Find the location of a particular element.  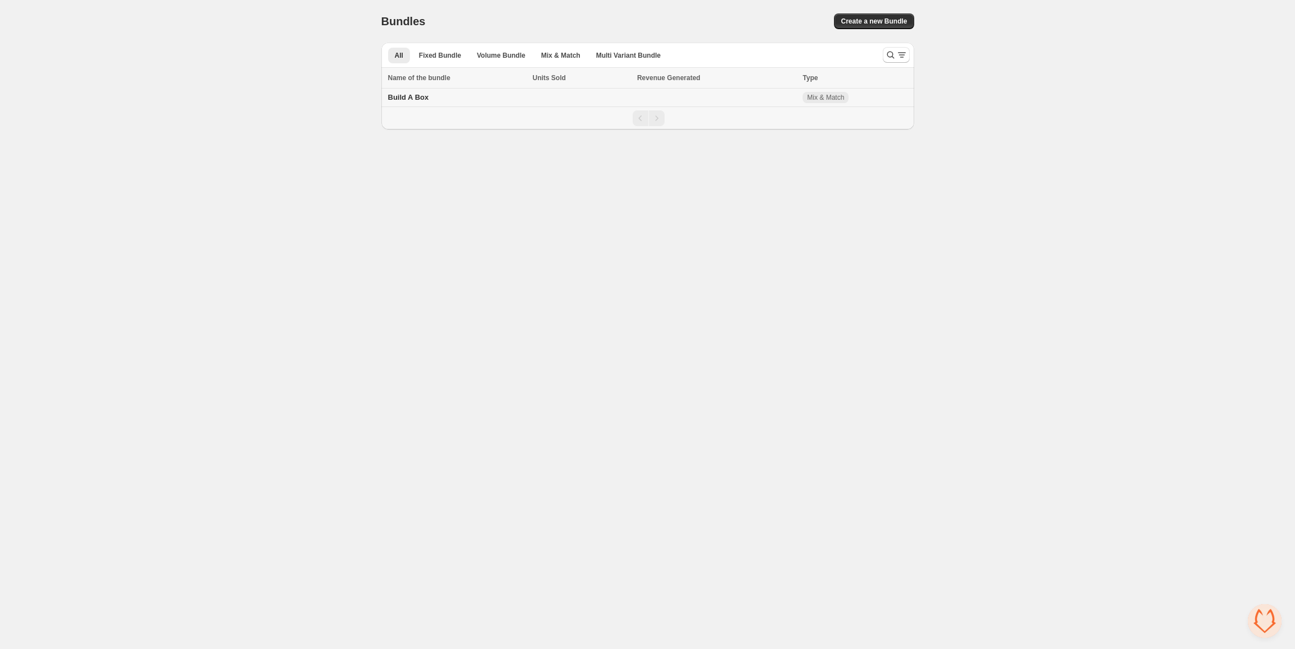

span: Multi Variant Bundle is located at coordinates (628, 56).